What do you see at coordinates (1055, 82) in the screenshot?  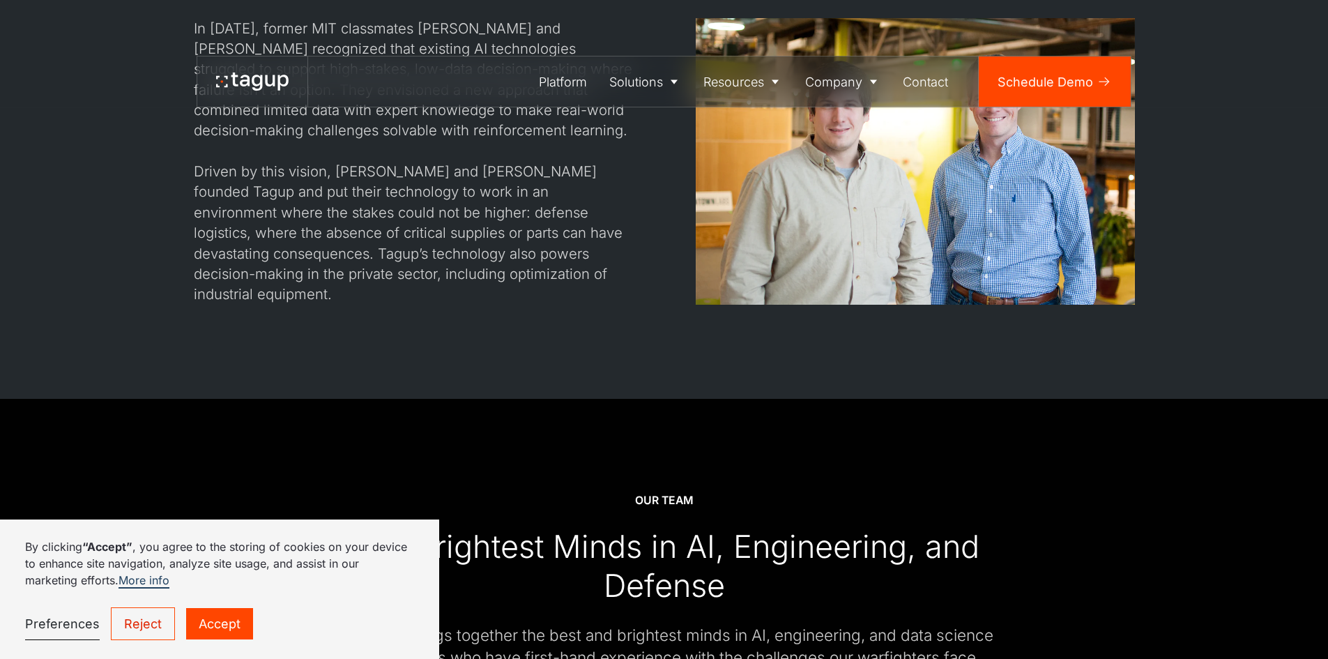 I see `a: Schedule Demo` at bounding box center [1055, 82].